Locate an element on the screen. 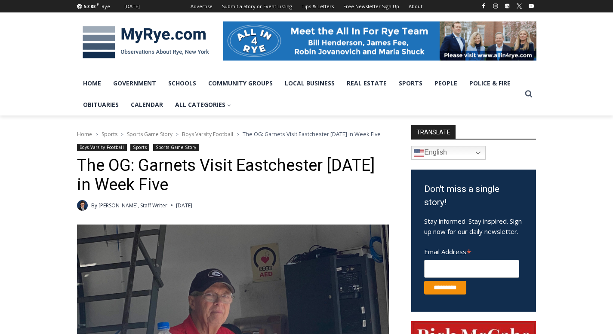 This screenshot has width=613, height=334. nav: Primary Navigation is located at coordinates (299, 94).